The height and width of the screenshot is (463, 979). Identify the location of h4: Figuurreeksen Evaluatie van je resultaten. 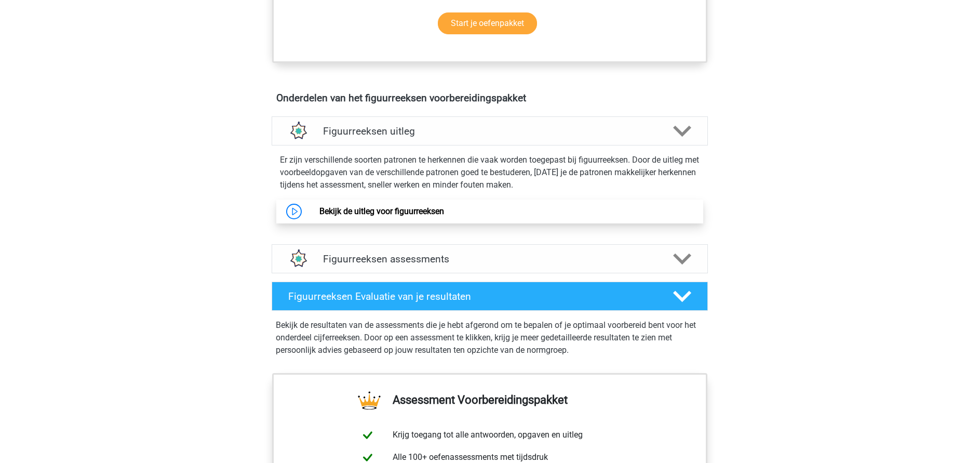
(472, 296).